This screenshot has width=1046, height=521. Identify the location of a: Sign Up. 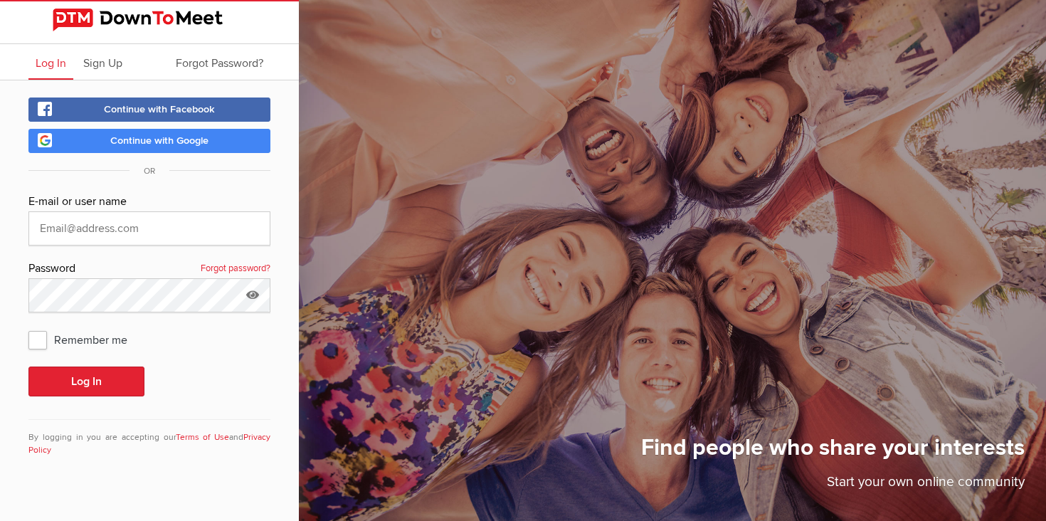
(103, 62).